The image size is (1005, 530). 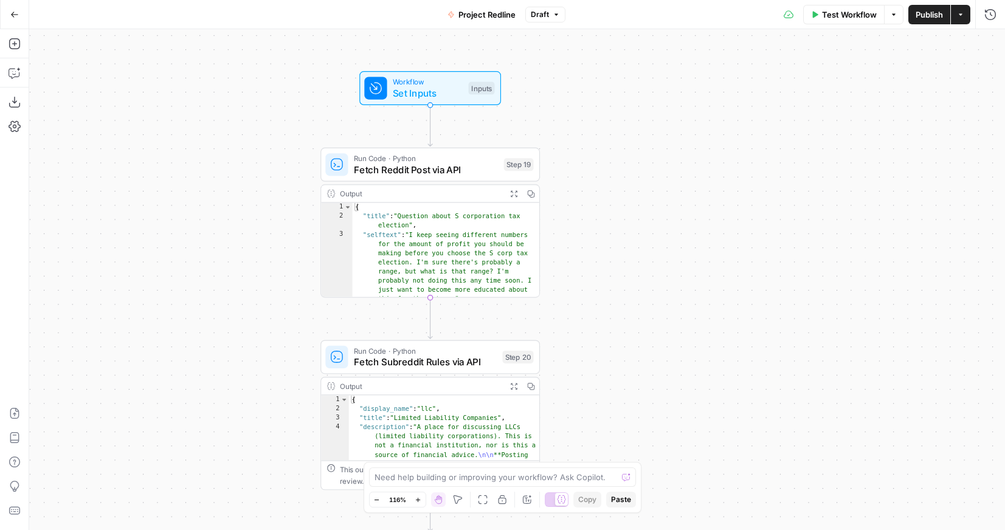 I want to click on div: Run Code · PythonFetch Subreddit Rules via APIStep 20Output{ "display_name":"llc", "title":"Limit..., so click(x=430, y=415).